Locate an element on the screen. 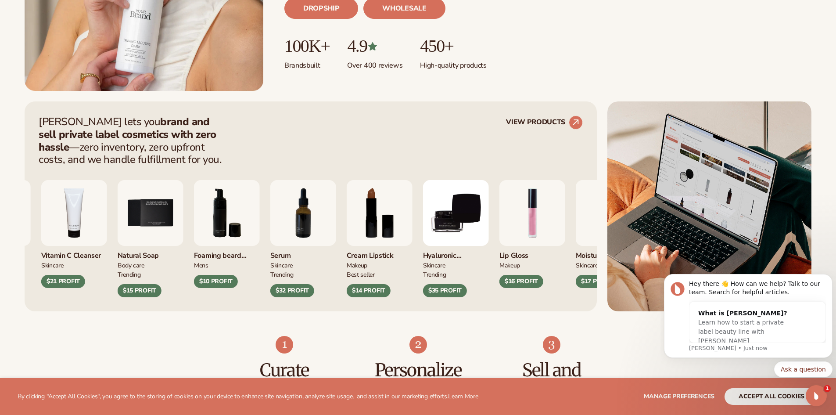 This screenshot has width=836, height=415. div: mens is located at coordinates (227, 265).